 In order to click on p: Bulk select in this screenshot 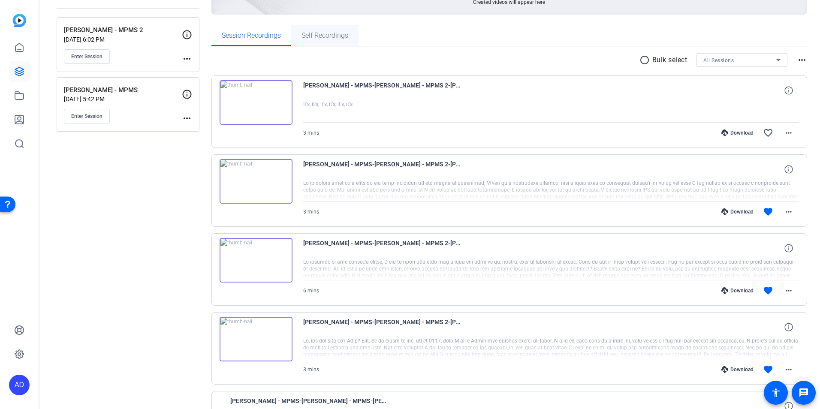, I will do `click(670, 60)`.